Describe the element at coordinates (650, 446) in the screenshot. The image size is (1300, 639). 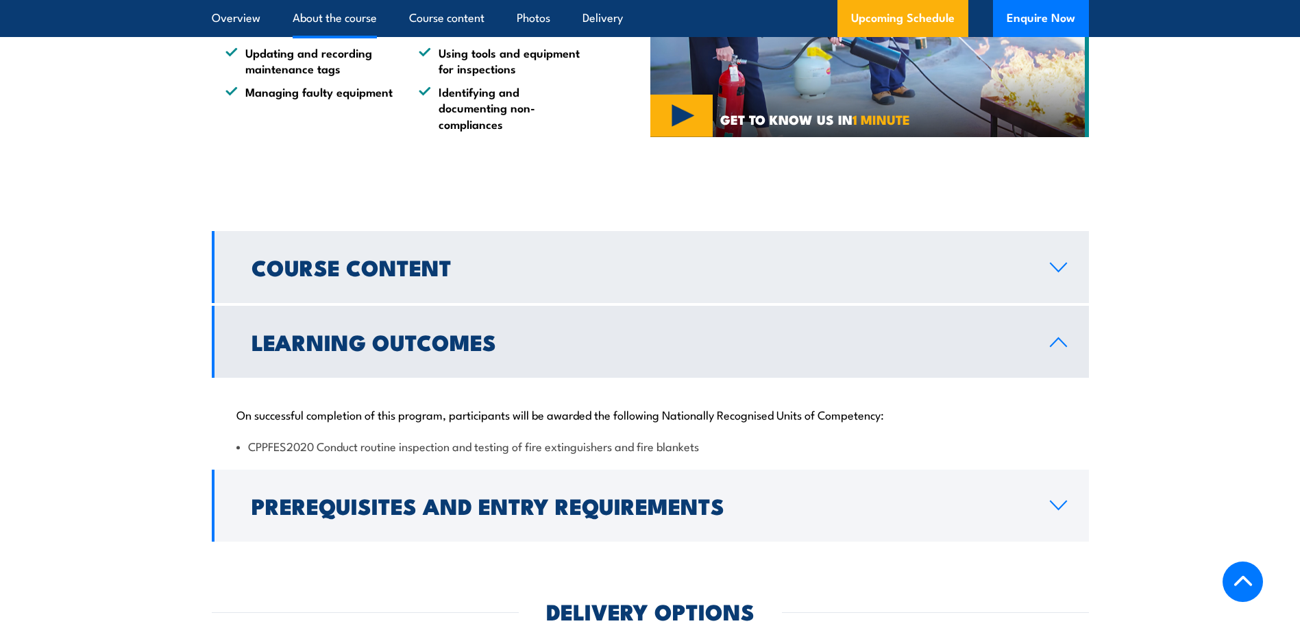
I see `li: CPPFES2020 Conduct routine inspection and testing of fire extinguishers and fire blankets` at that location.